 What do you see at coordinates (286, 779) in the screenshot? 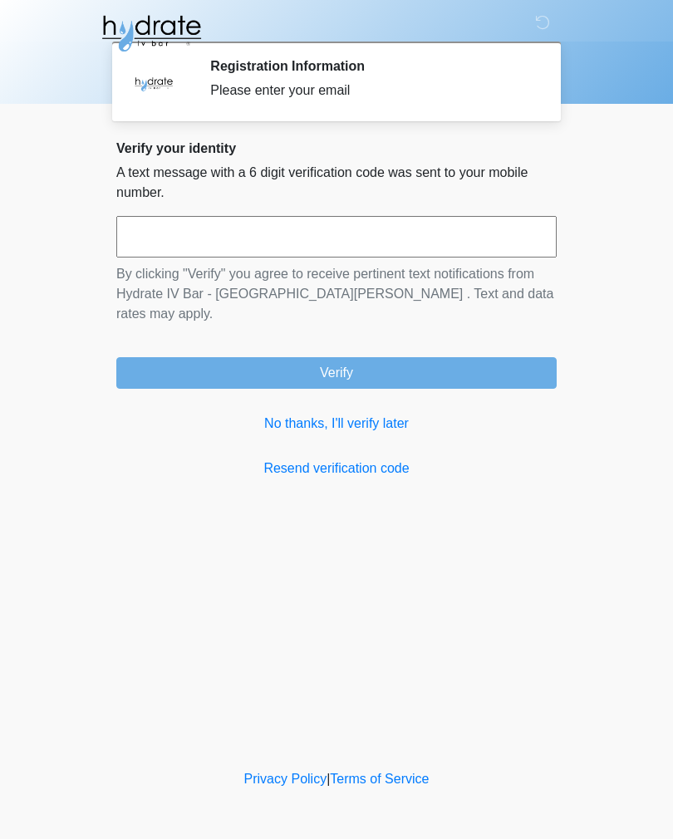
I see `a: Privacy Policy` at bounding box center [286, 779].